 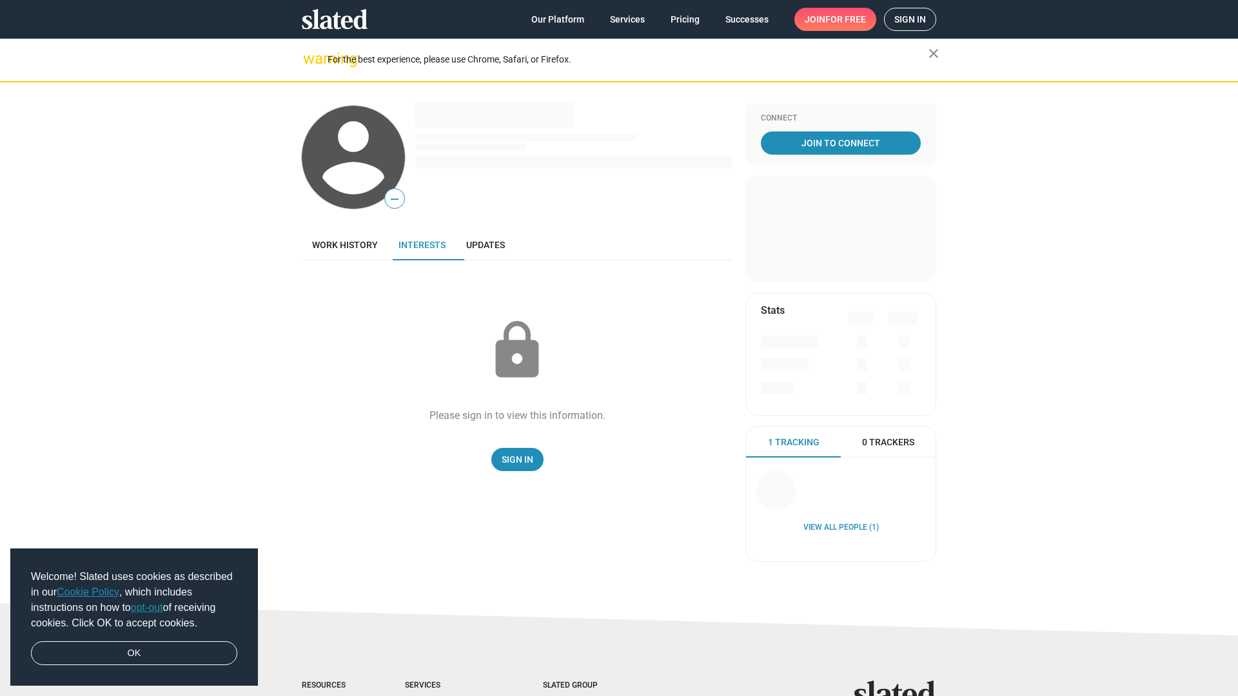 I want to click on span: Services, so click(x=627, y=19).